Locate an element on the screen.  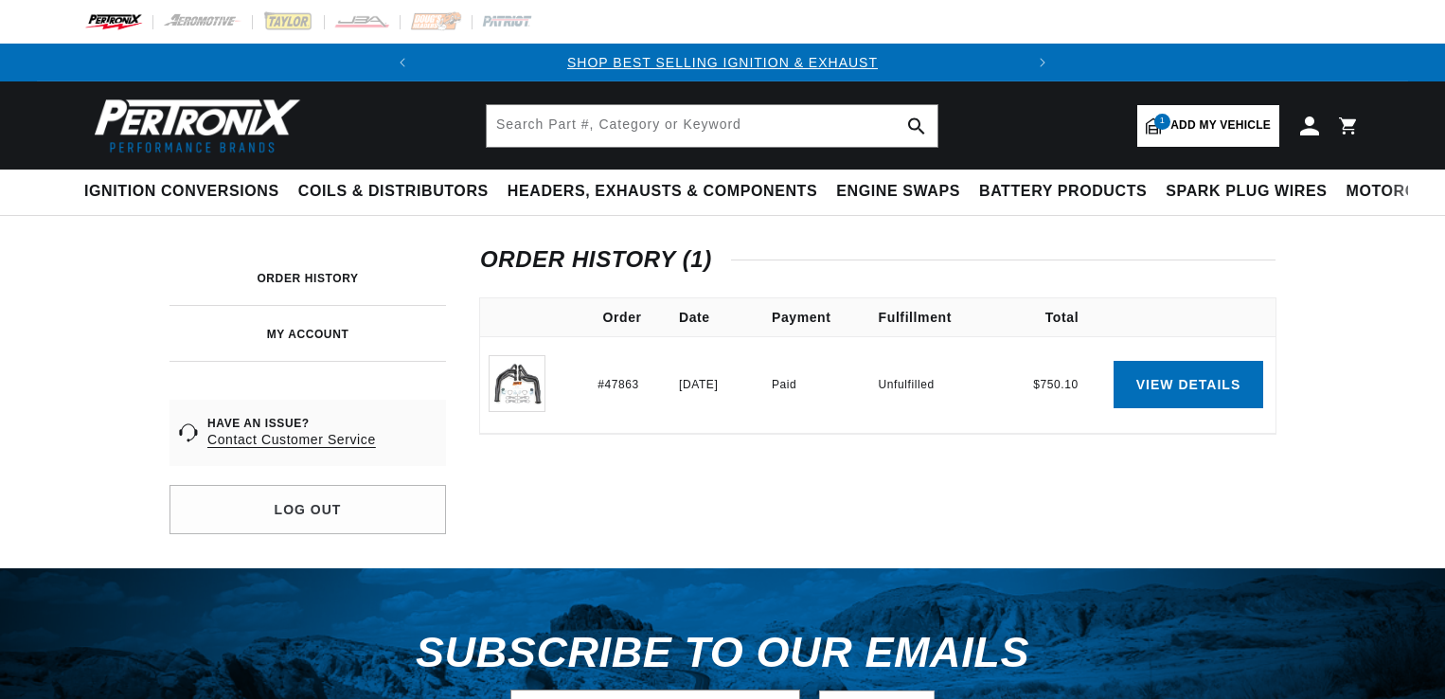
span: Headers, Exhausts & Components is located at coordinates (662, 191).